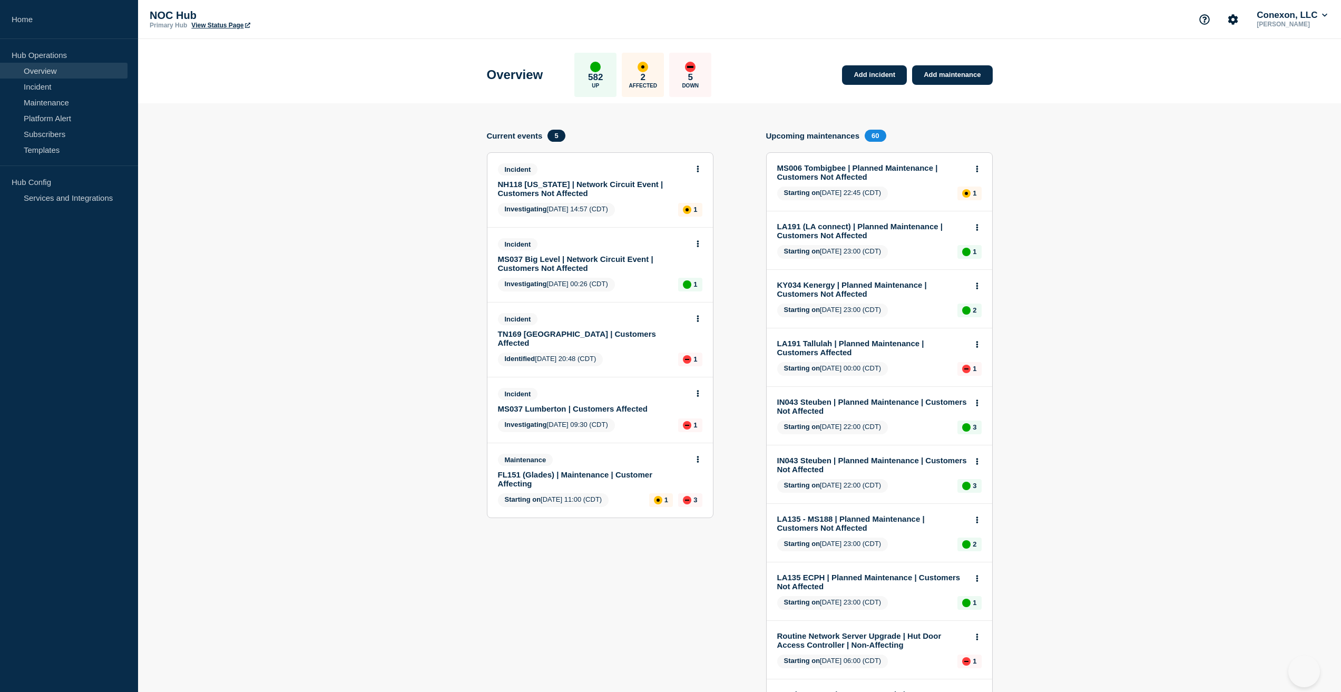 This screenshot has width=1341, height=692. What do you see at coordinates (872, 172) in the screenshot?
I see `a: MS006 Tombigbee | Planned Maintenance | Customers Not Affected` at bounding box center [872, 172].